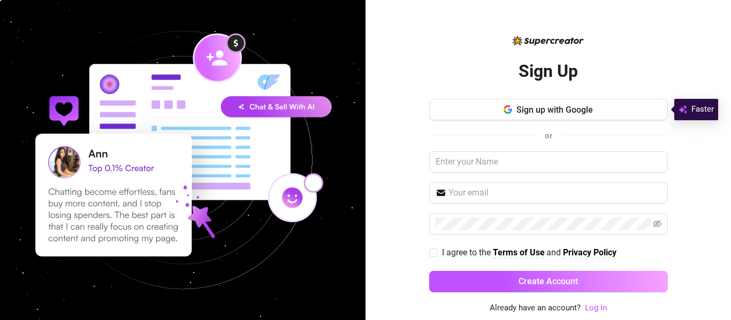 The height and width of the screenshot is (320, 731). What do you see at coordinates (548, 41) in the screenshot?
I see `img: logo-BBDzfeDw.svg` at bounding box center [548, 41].